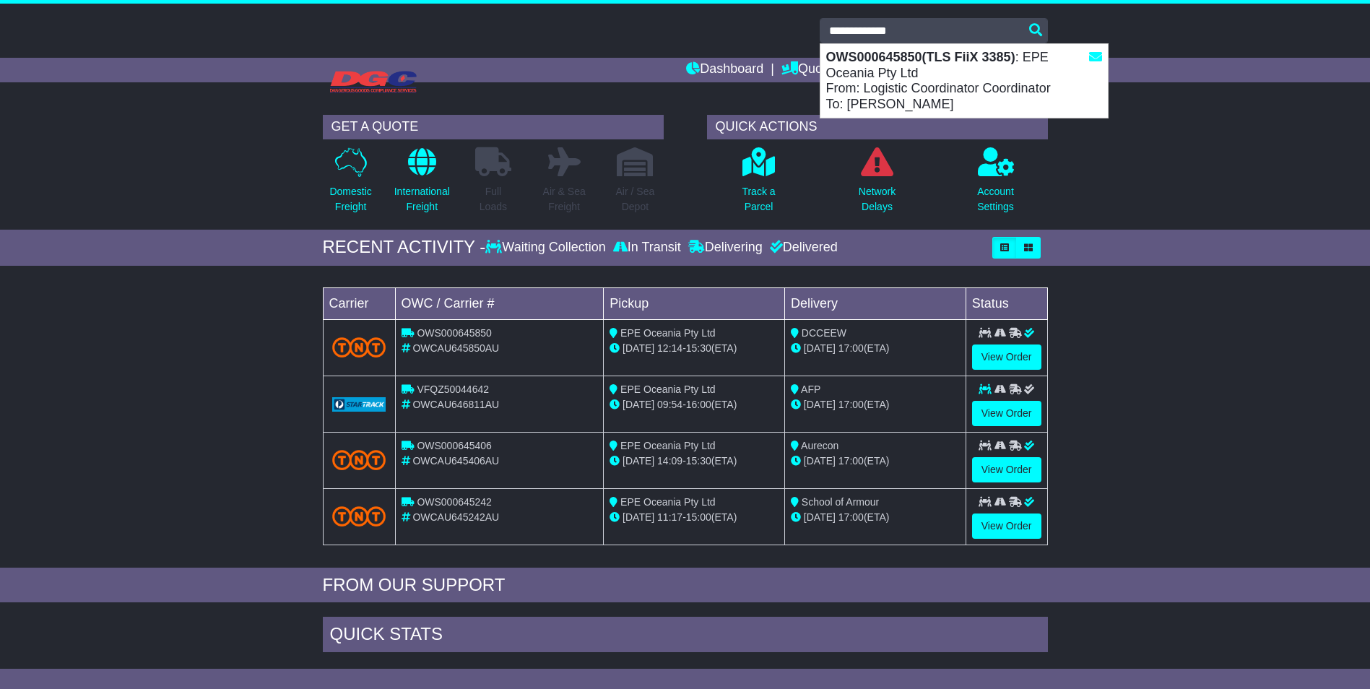 This screenshot has width=1370, height=689. What do you see at coordinates (670, 405) in the screenshot?
I see `span: 09:54` at bounding box center [670, 405].